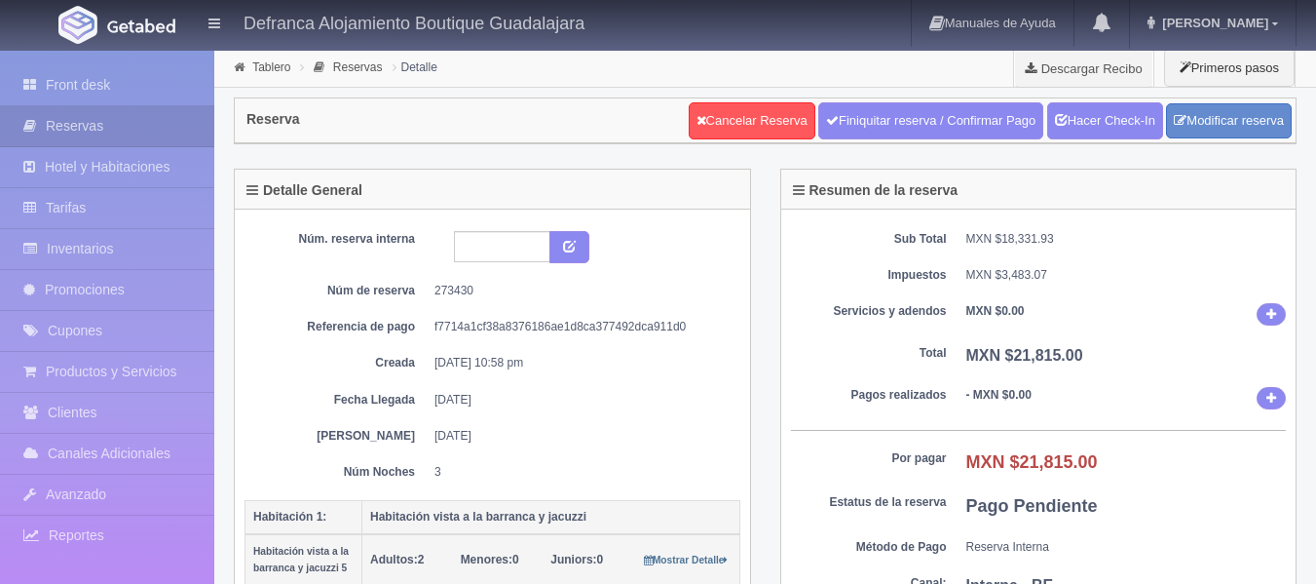 This screenshot has height=584, width=1316. What do you see at coordinates (869, 395) in the screenshot?
I see `dt: Pagos realizados` at bounding box center [869, 395].